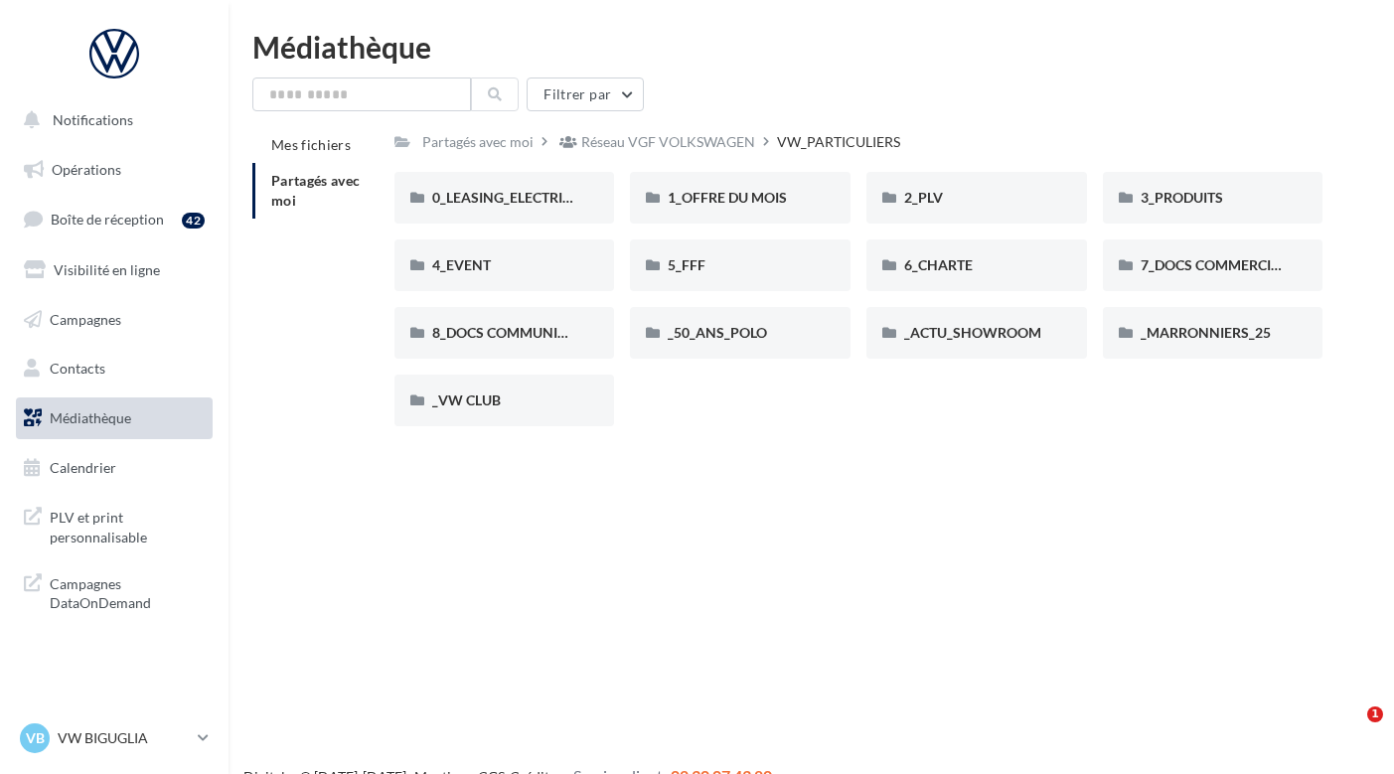 This screenshot has height=774, width=1394. I want to click on span: Calendrier, so click(82, 467).